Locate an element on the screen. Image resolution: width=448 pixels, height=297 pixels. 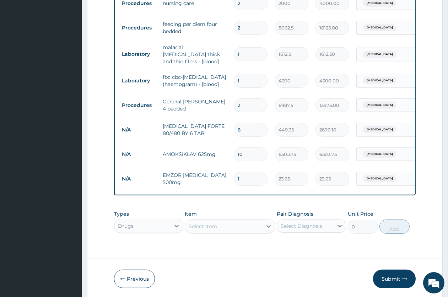
div: Drugs is located at coordinates (126, 226).